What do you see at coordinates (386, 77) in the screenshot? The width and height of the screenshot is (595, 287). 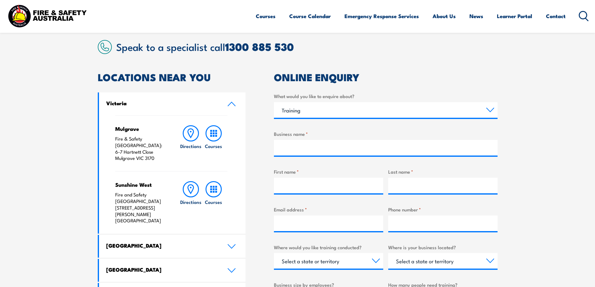 I see `h2: ONLINE ENQUIRY` at bounding box center [386, 77].